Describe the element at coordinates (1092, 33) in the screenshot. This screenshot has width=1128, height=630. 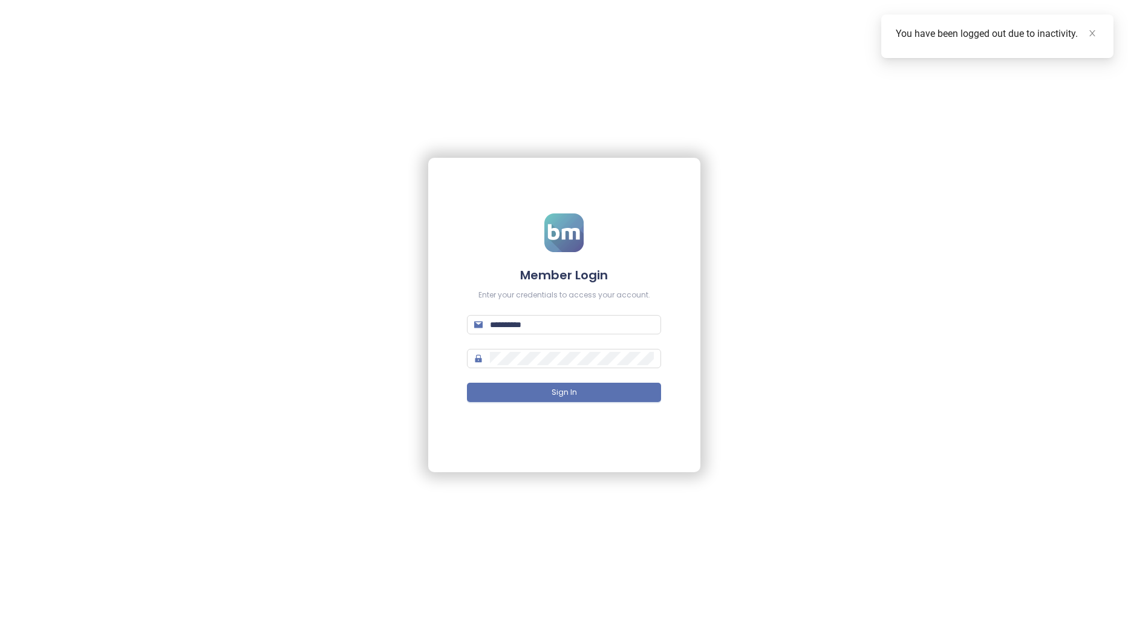
I see `span: close` at that location.